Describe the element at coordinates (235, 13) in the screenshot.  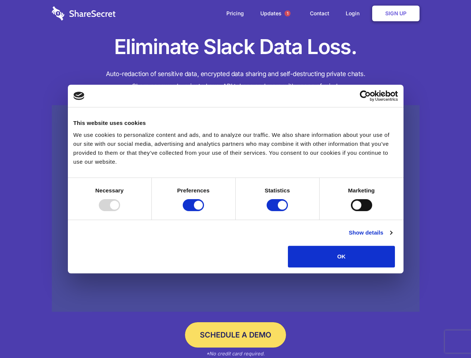
I see `a: Pricing` at that location.